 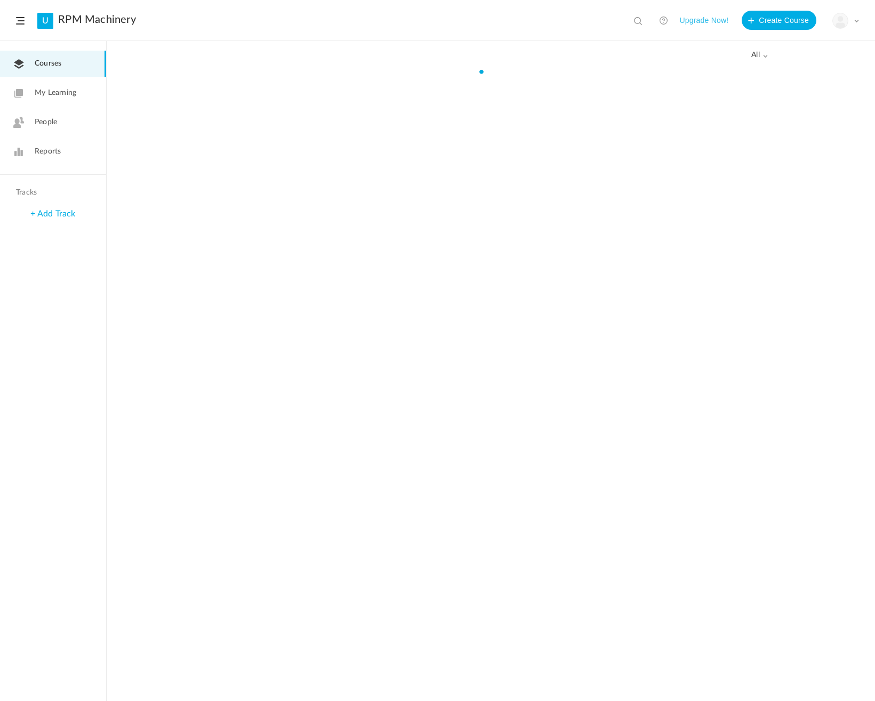 What do you see at coordinates (45, 21) in the screenshot?
I see `a: U` at bounding box center [45, 21].